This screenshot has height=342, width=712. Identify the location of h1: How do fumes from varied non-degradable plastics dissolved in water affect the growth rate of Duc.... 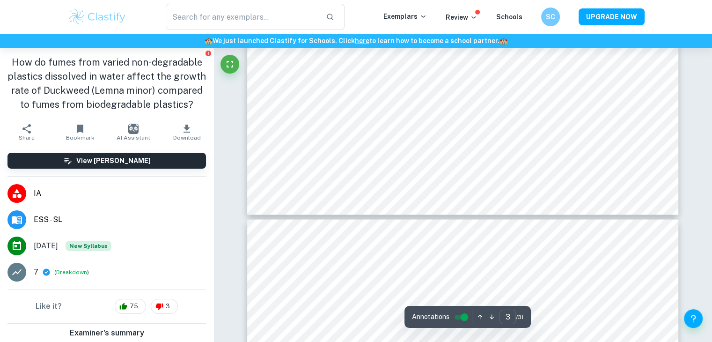
(107, 83).